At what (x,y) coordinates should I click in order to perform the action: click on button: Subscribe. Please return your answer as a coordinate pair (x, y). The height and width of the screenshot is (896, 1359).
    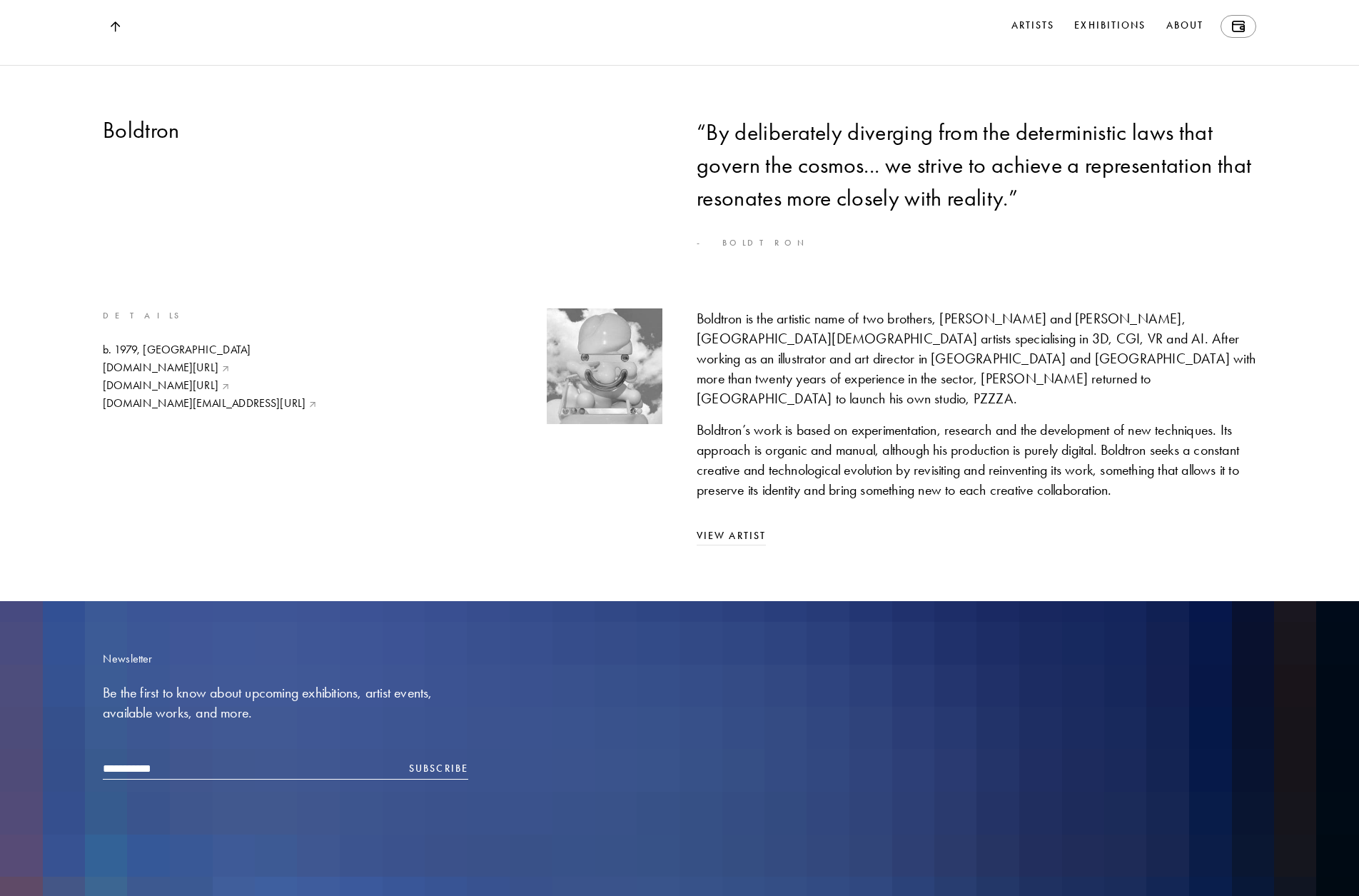
    Looking at the image, I should click on (438, 768).